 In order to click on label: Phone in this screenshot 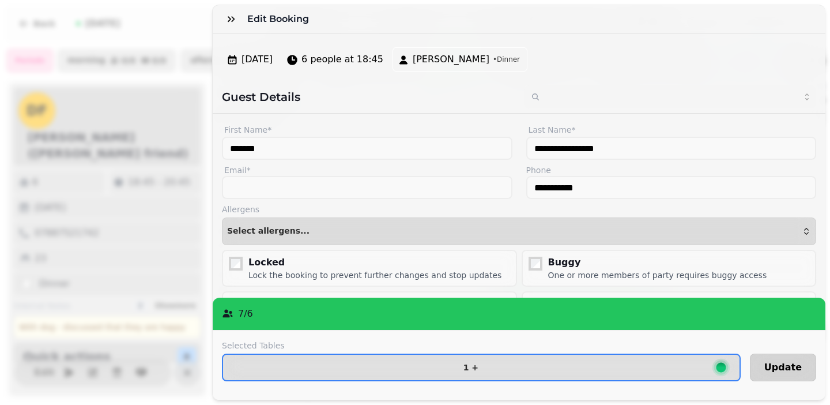, I will do `click(672, 170)`.